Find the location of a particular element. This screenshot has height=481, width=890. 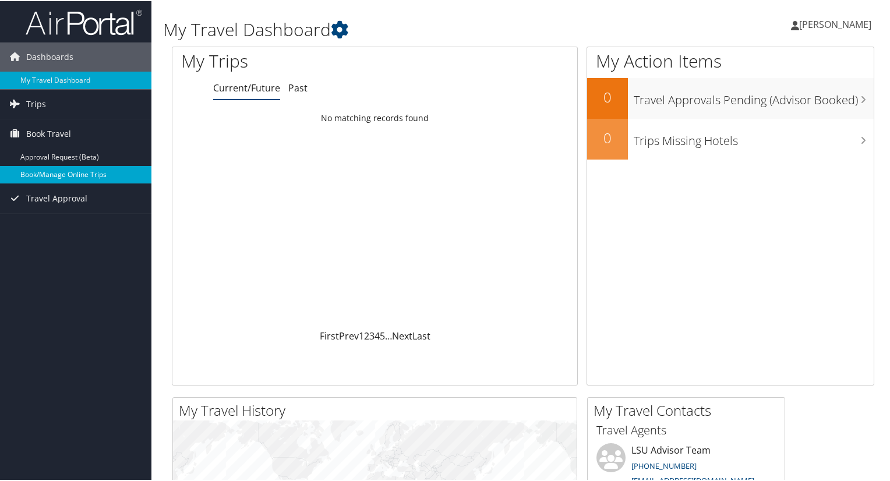

a: Past is located at coordinates (298, 87).